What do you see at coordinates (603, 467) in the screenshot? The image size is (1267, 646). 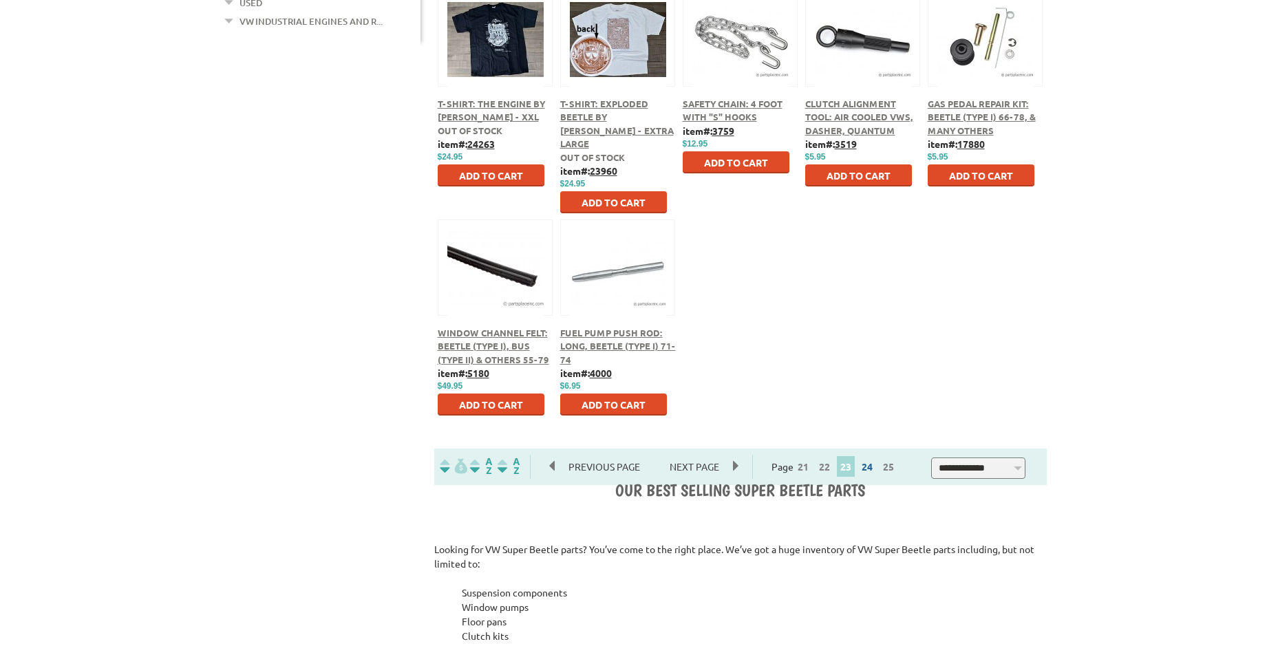 I see `a: Previous Page` at bounding box center [603, 467].